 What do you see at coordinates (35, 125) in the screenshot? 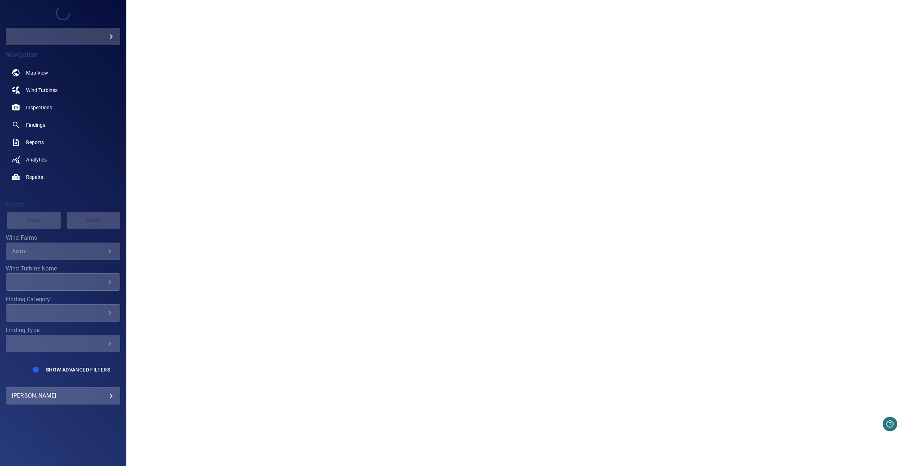
I see `span: Findings` at bounding box center [35, 125].